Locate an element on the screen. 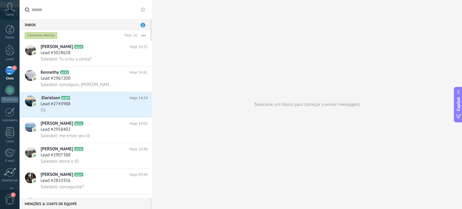 Image resolution: width=462 pixels, height=209 pixels. span: Copilot is located at coordinates (458, 104).